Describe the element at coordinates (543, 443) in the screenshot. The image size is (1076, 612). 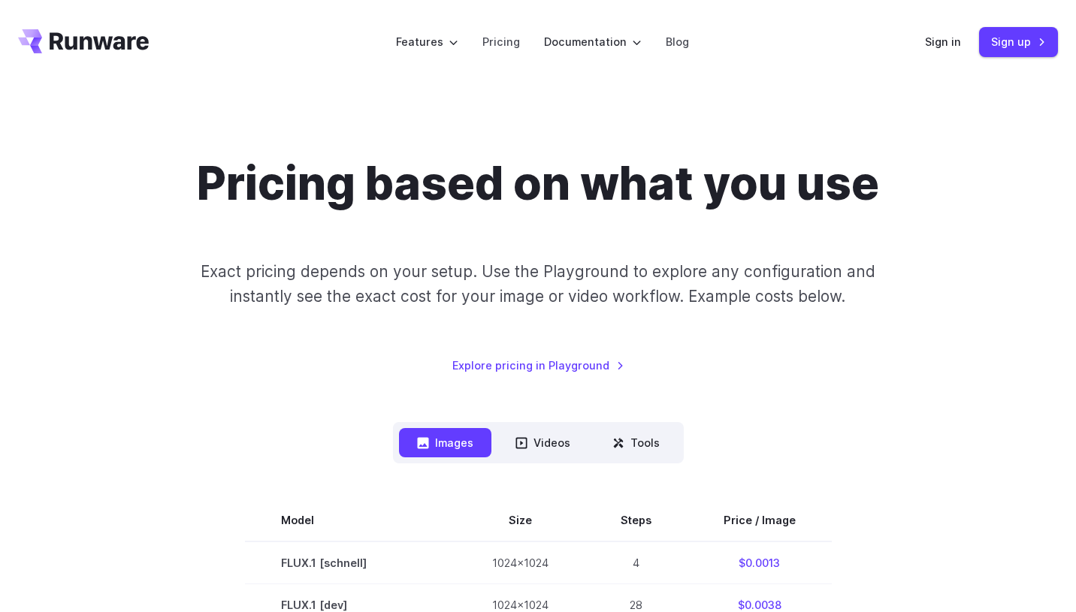
I see `button: Videos` at that location.